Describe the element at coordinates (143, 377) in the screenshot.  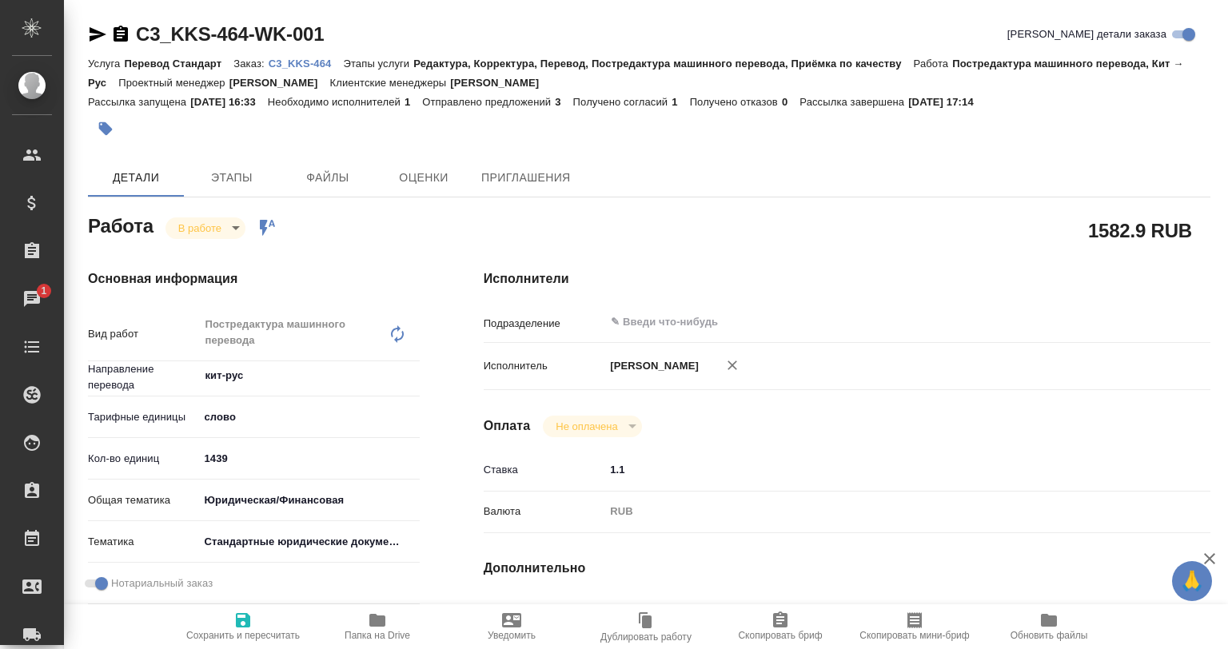
I see `p: Направление перевода` at that location.